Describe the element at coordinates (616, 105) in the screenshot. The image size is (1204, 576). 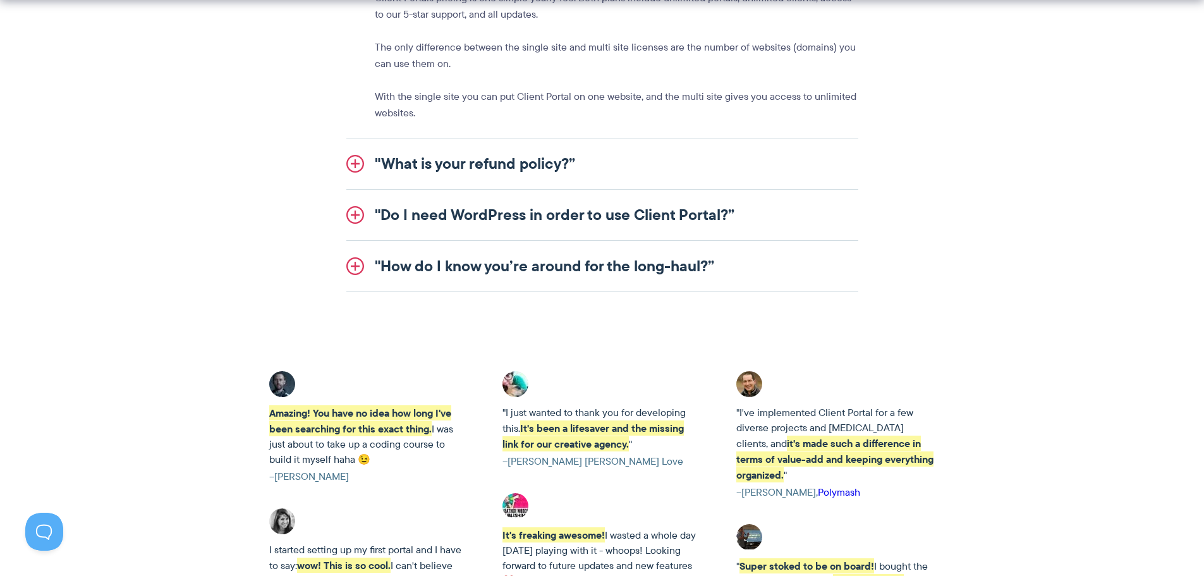
I see `p: With the single site you can put Client Portal on one website, and the multi site gives you acces...` at that location.